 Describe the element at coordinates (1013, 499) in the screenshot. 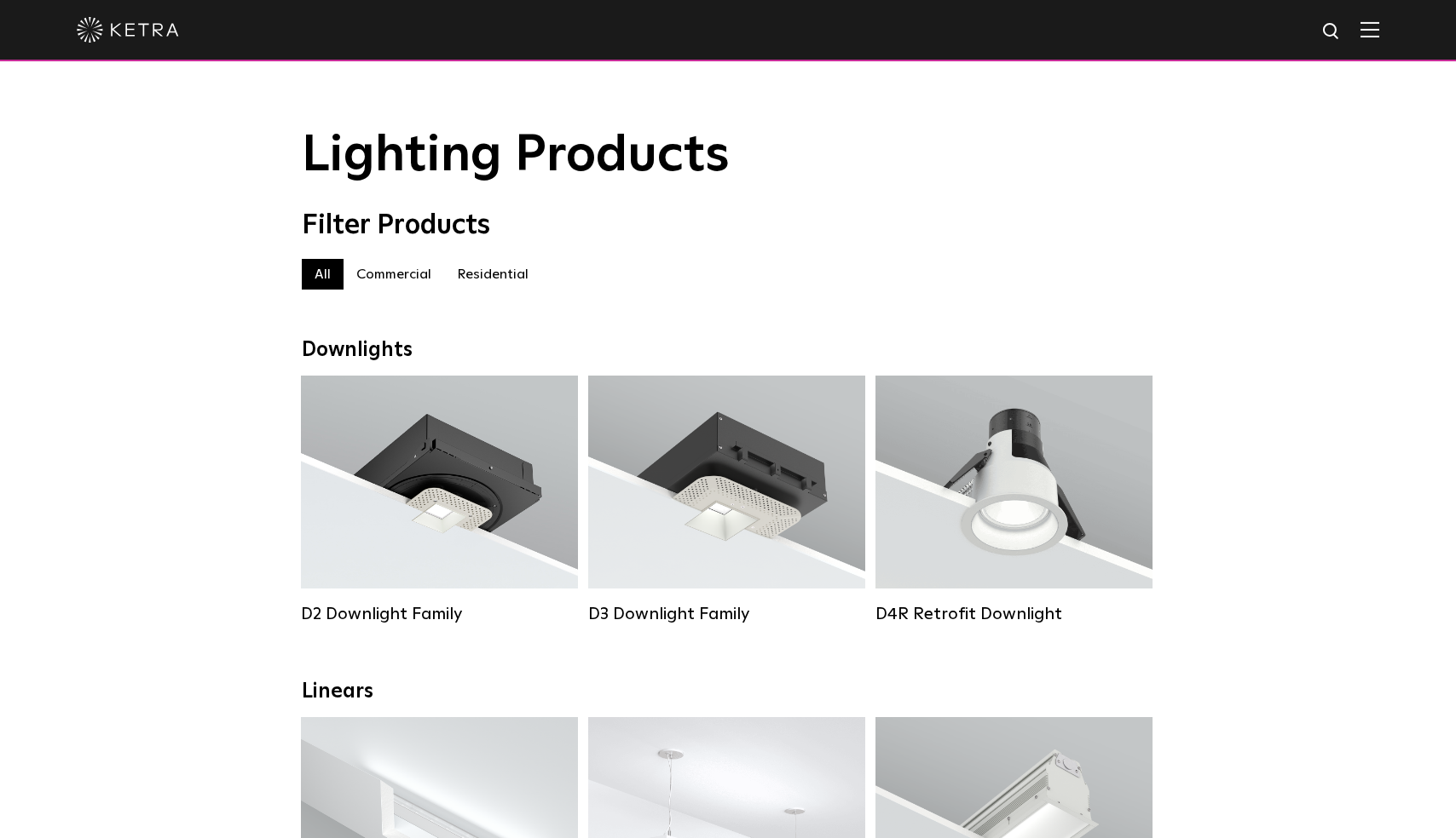

I see `a: D4R Retrofit Downlight Lumen Output:800Colors:White / BlackBeam Angles:15° / 25° / 40° / 60°Watta...` at that location.